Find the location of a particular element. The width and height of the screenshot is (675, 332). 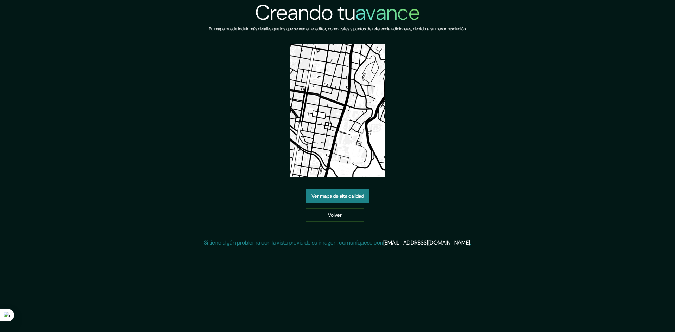

font: Su mapa puede incluir más detalles que los que se ven en el editor, como calles y puntos de refer... is located at coordinates (337, 29).